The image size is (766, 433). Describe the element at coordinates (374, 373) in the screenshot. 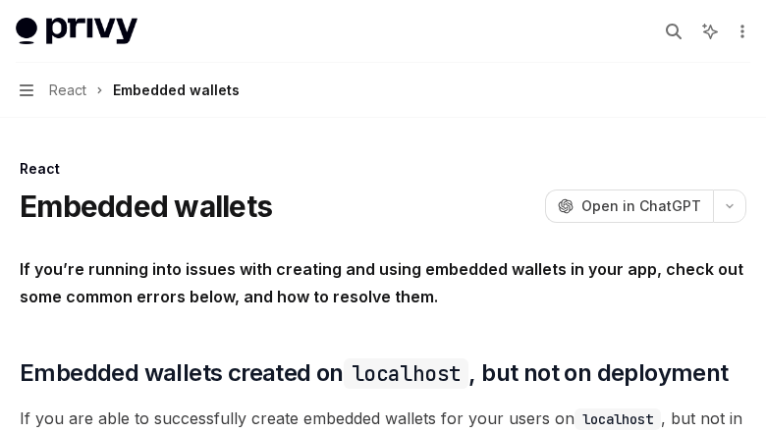

I see `span: Embedded wallets created on , but not on deployment` at that location.